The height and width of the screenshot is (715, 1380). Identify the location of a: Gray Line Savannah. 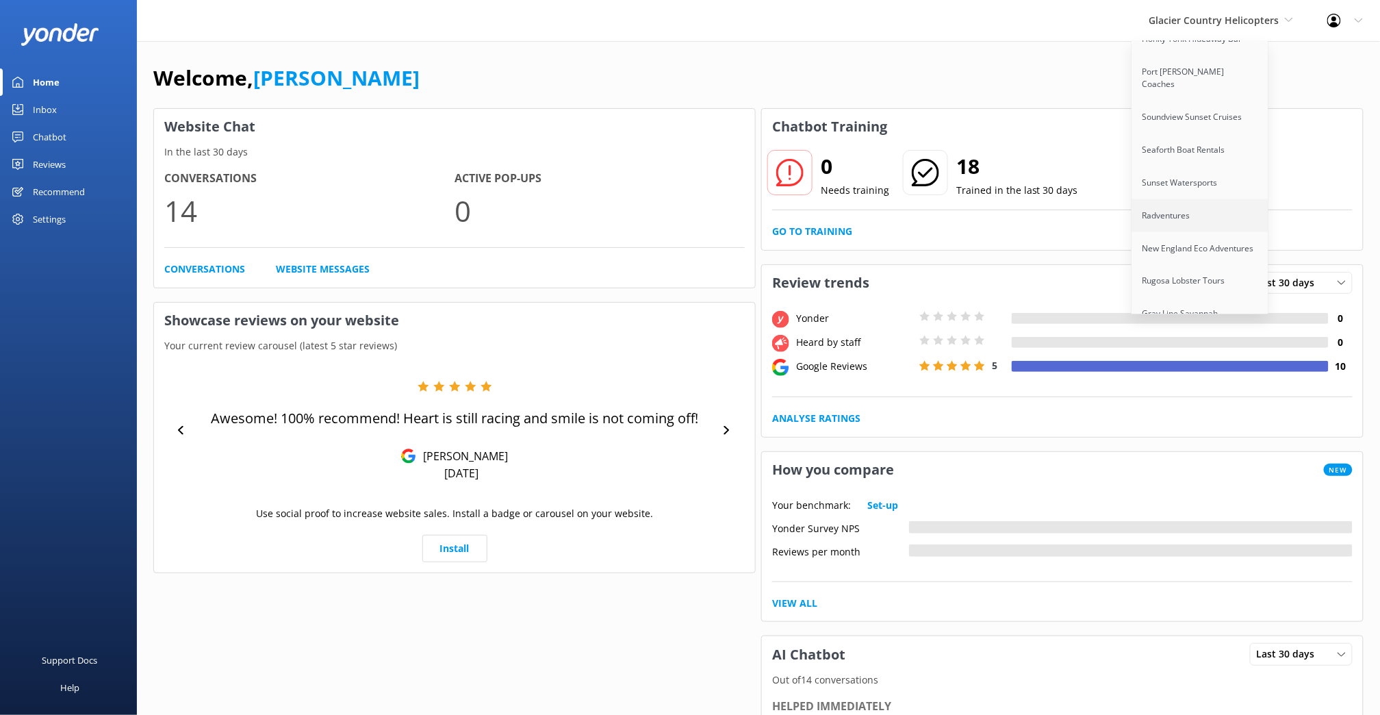
(1201, 314).